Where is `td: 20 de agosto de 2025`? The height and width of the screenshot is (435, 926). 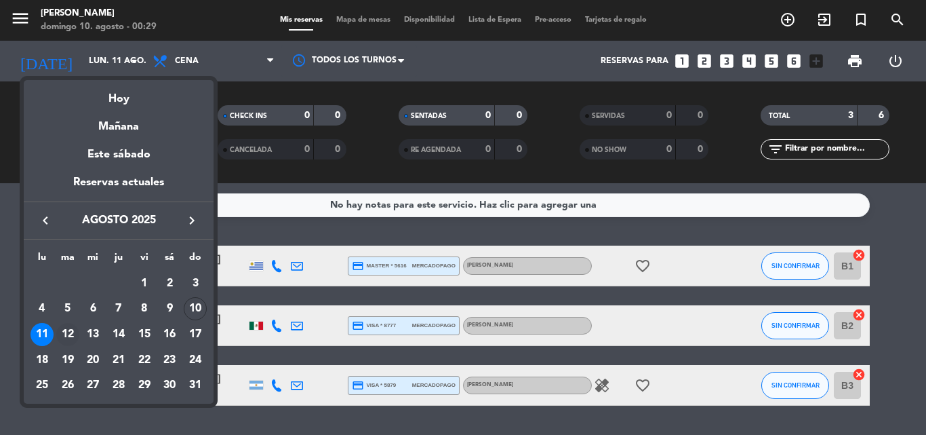
td: 20 de agosto de 2025 is located at coordinates (93, 360).